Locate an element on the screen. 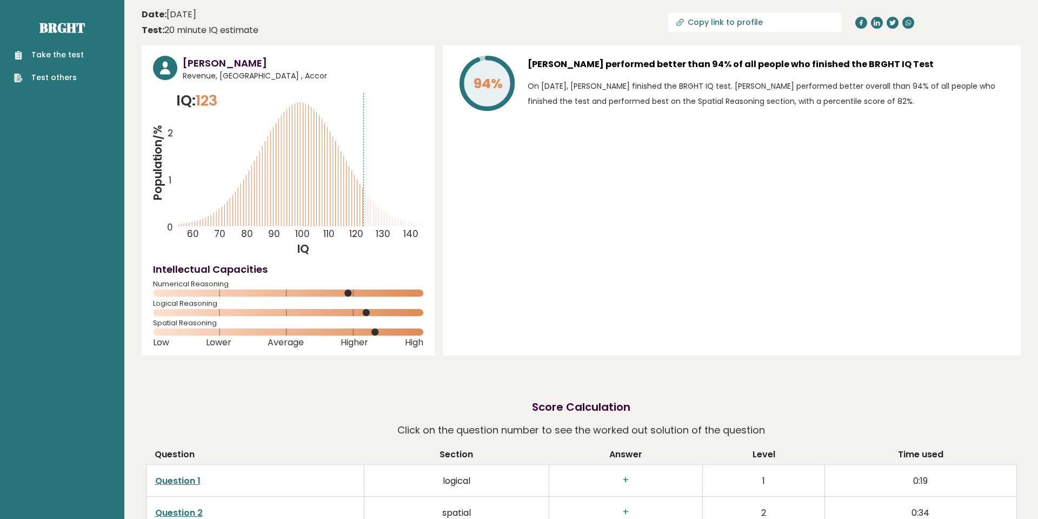 This screenshot has width=1038, height=519. a: Take the test is located at coordinates (49, 55).